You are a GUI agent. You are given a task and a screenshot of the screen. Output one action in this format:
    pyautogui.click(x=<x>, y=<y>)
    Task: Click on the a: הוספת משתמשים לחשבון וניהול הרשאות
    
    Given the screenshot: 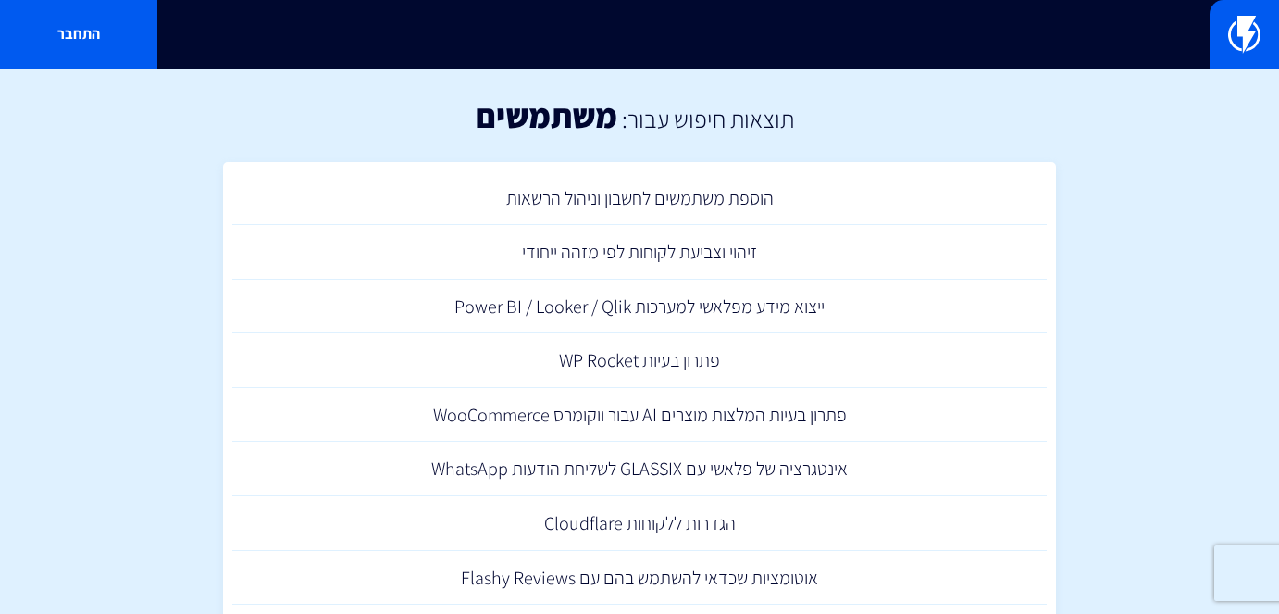 What is the action you would take?
    pyautogui.click(x=640, y=198)
    